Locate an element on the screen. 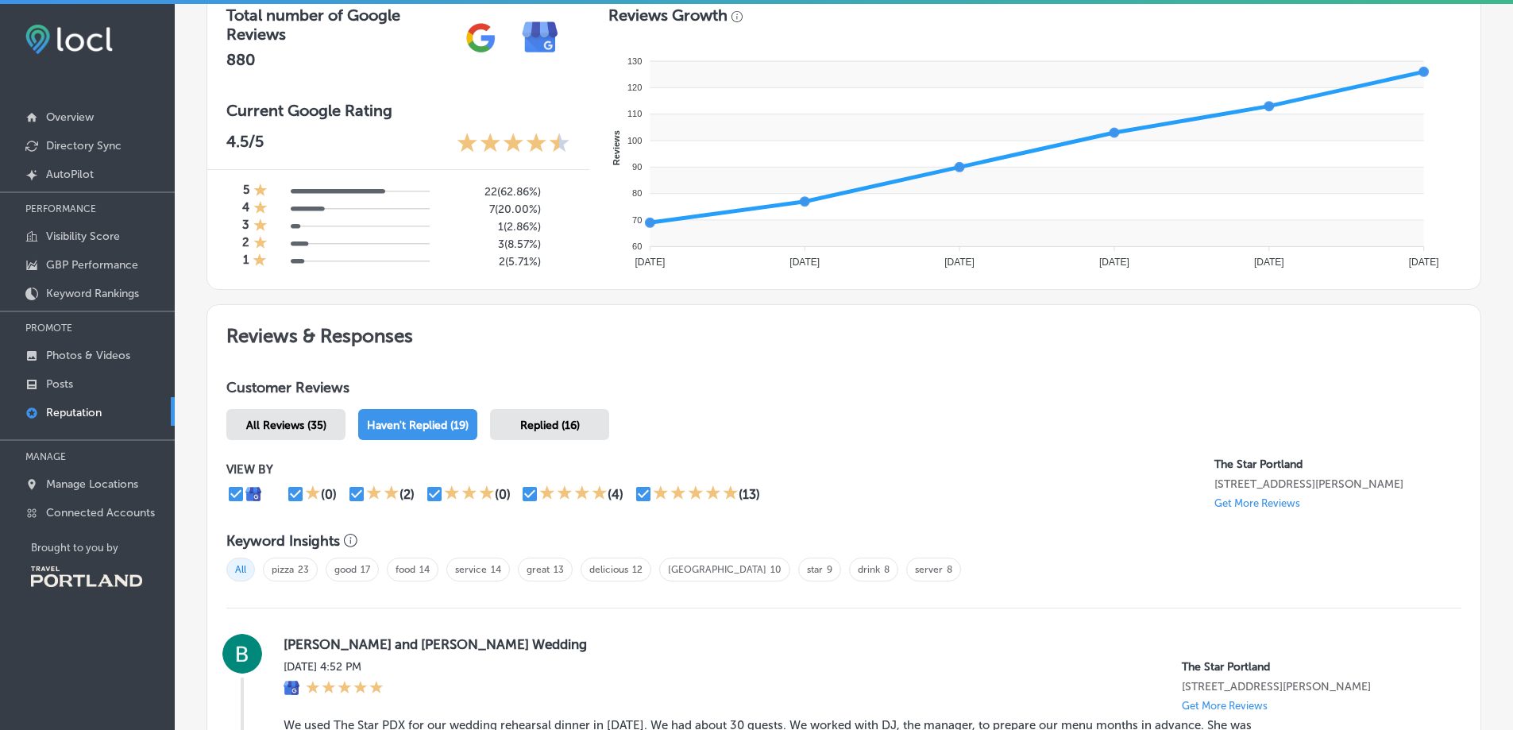 Image resolution: width=1513 pixels, height=730 pixels. img: e7ababfa220611ac49bdb491a11684a6.png is located at coordinates (540, 37).